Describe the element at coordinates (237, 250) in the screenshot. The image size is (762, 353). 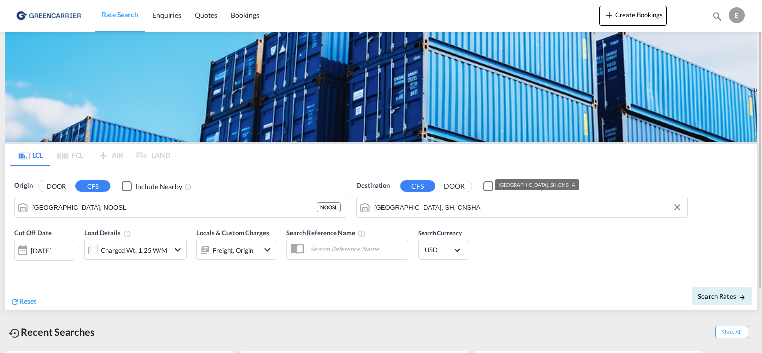
I see `div: Freight Originicon-chevron-down` at that location.